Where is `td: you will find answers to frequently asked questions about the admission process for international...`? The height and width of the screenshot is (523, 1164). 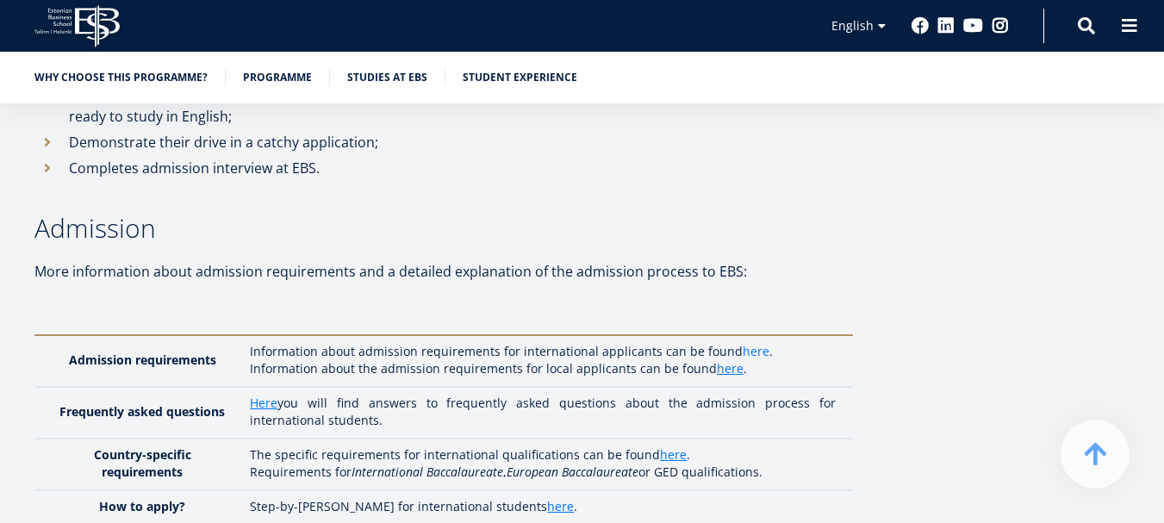 td: you will find answers to frequently asked questions about the admission process for international... is located at coordinates (547, 413).